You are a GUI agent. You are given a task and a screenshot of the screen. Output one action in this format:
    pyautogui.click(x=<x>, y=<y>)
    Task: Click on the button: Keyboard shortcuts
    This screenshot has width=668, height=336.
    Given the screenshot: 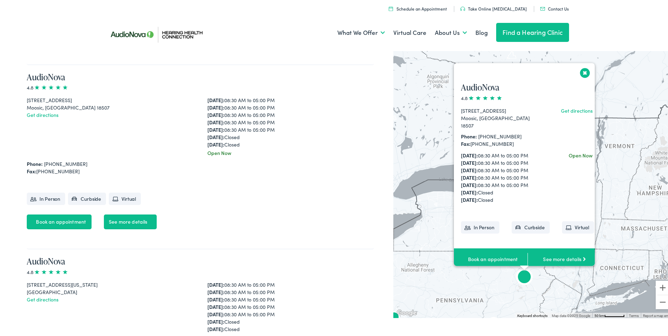 What is the action you would take?
    pyautogui.click(x=533, y=315)
    